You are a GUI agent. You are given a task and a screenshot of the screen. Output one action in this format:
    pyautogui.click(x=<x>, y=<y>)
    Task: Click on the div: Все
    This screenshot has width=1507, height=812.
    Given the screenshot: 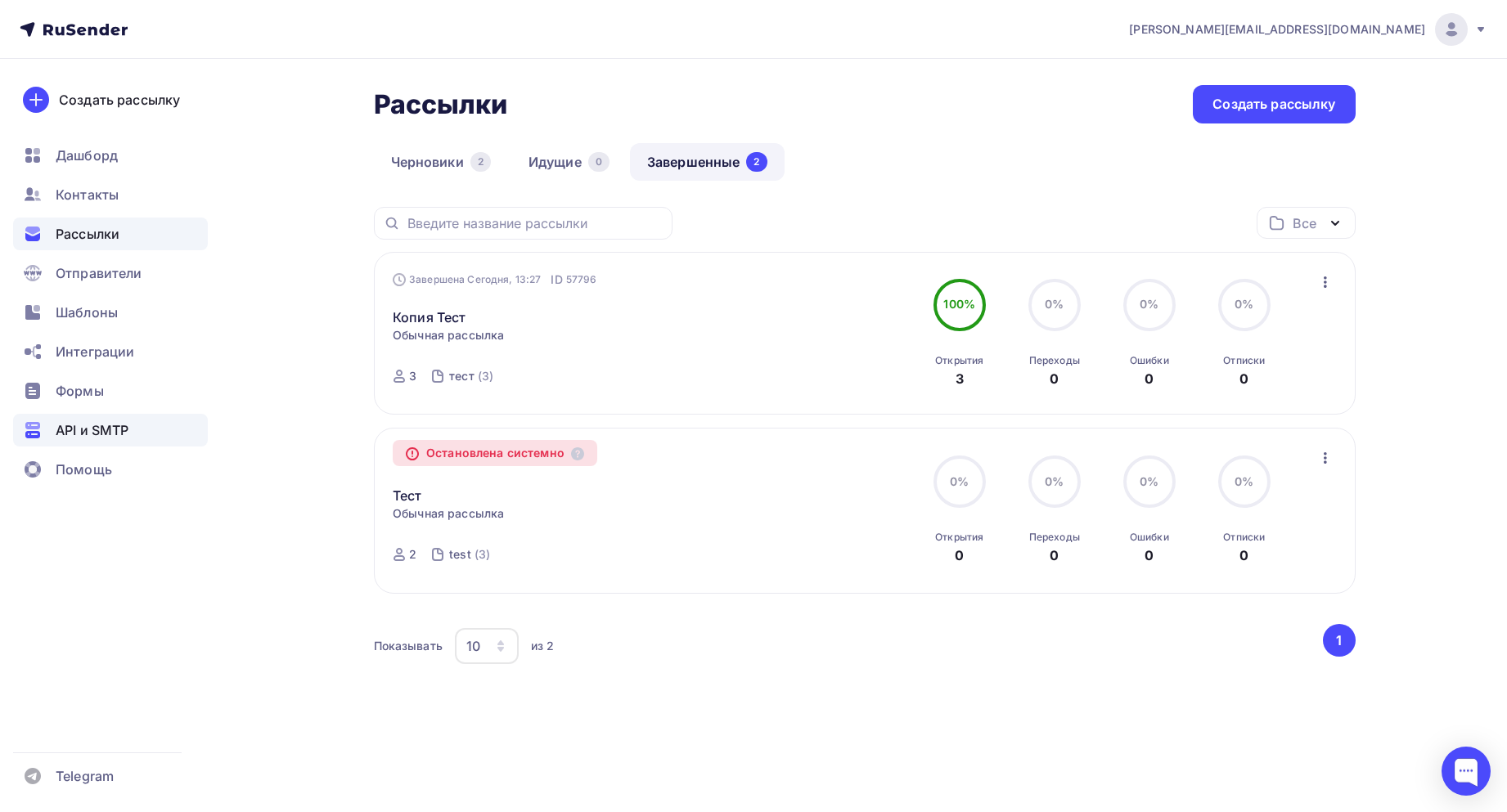 What is the action you would take?
    pyautogui.click(x=1303, y=223)
    